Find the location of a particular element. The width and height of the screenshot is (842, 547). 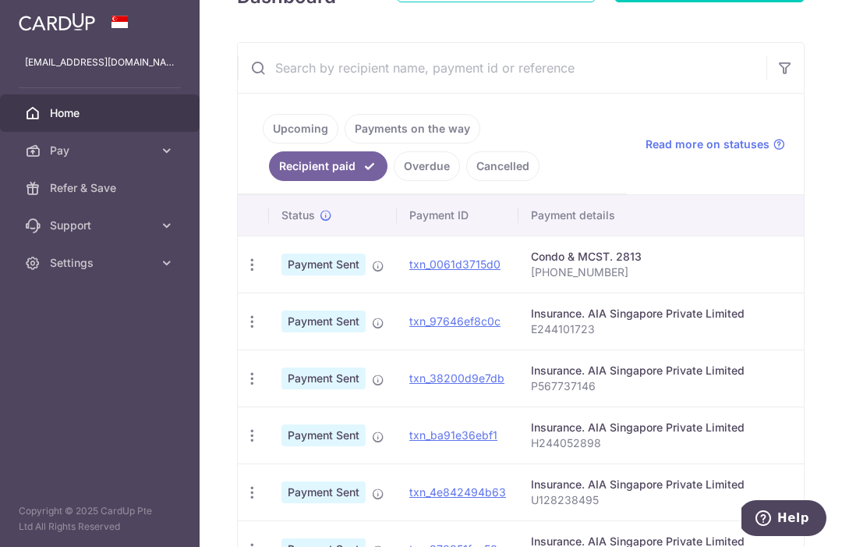

span: Home is located at coordinates (101, 113).